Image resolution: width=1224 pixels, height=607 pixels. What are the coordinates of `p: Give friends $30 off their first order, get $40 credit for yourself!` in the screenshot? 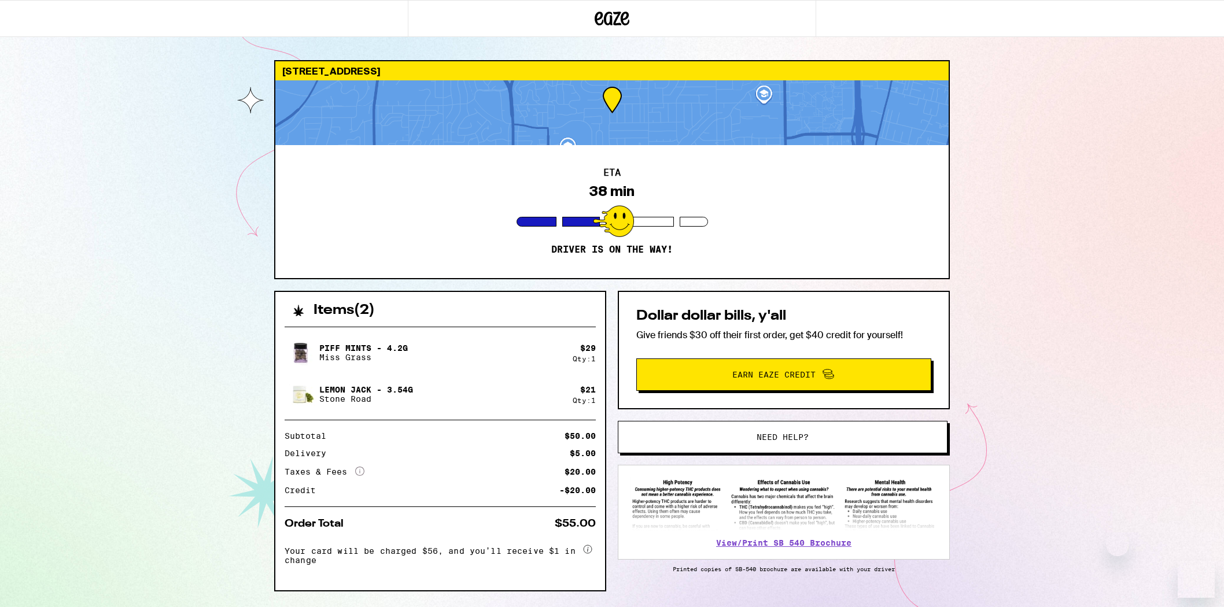 It's located at (784, 335).